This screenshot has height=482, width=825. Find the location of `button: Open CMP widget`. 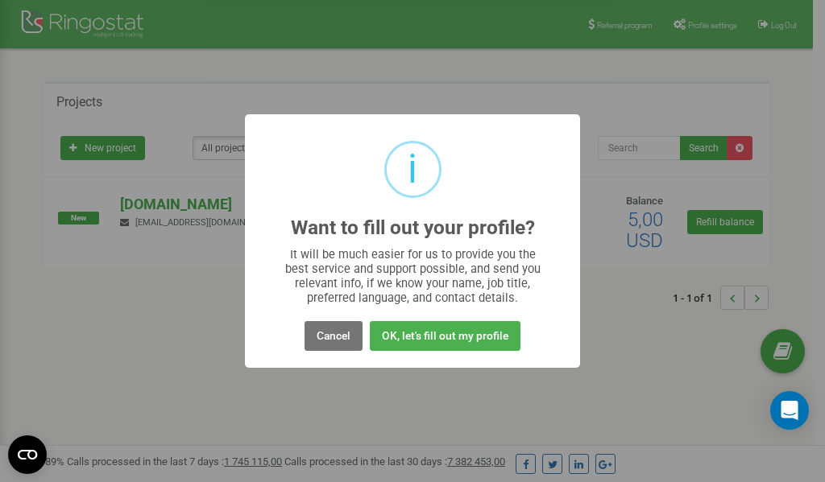

button: Open CMP widget is located at coordinates (27, 455).